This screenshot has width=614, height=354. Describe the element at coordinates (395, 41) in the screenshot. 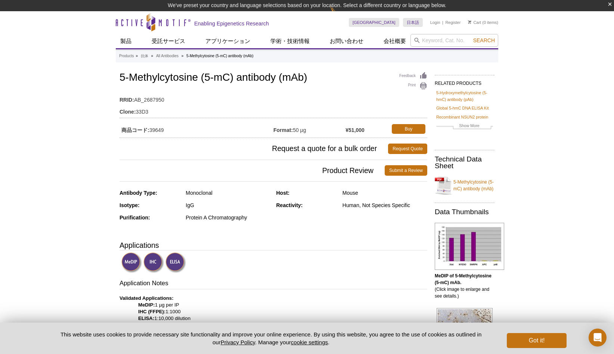

I see `a: 会社概要` at that location.